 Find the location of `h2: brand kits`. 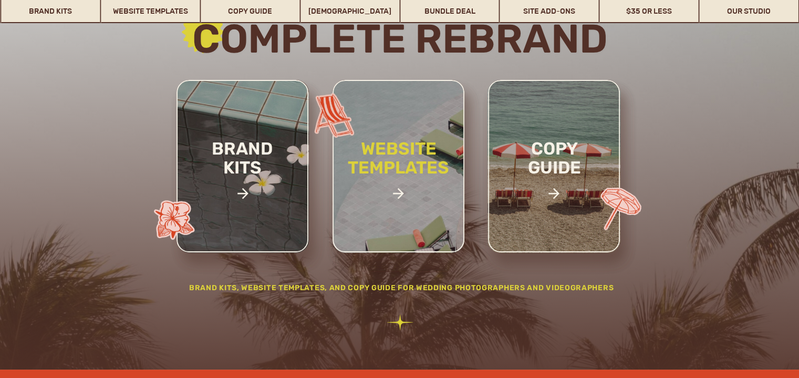

h2: brand kits is located at coordinates (242, 175).